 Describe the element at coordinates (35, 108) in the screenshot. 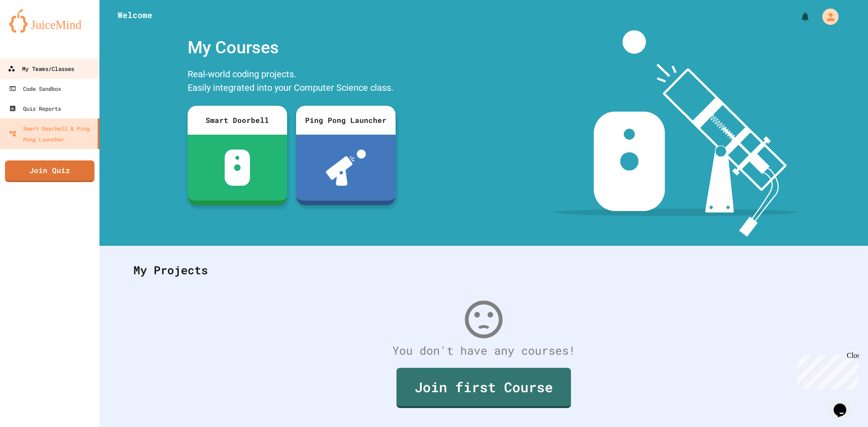

I see `div: Quiz Reports` at that location.